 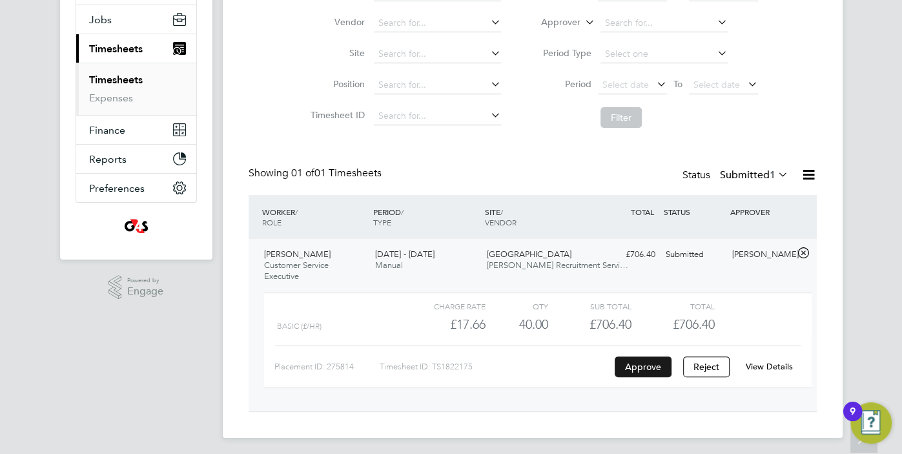 I want to click on span: Finance, so click(x=107, y=130).